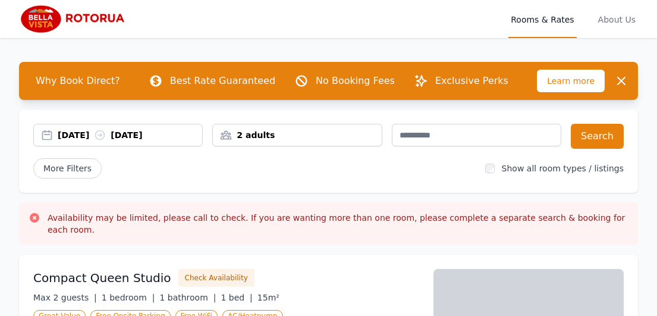 Image resolution: width=657 pixels, height=316 pixels. What do you see at coordinates (102, 278) in the screenshot?
I see `h3: Compact Queen Studio` at bounding box center [102, 278].